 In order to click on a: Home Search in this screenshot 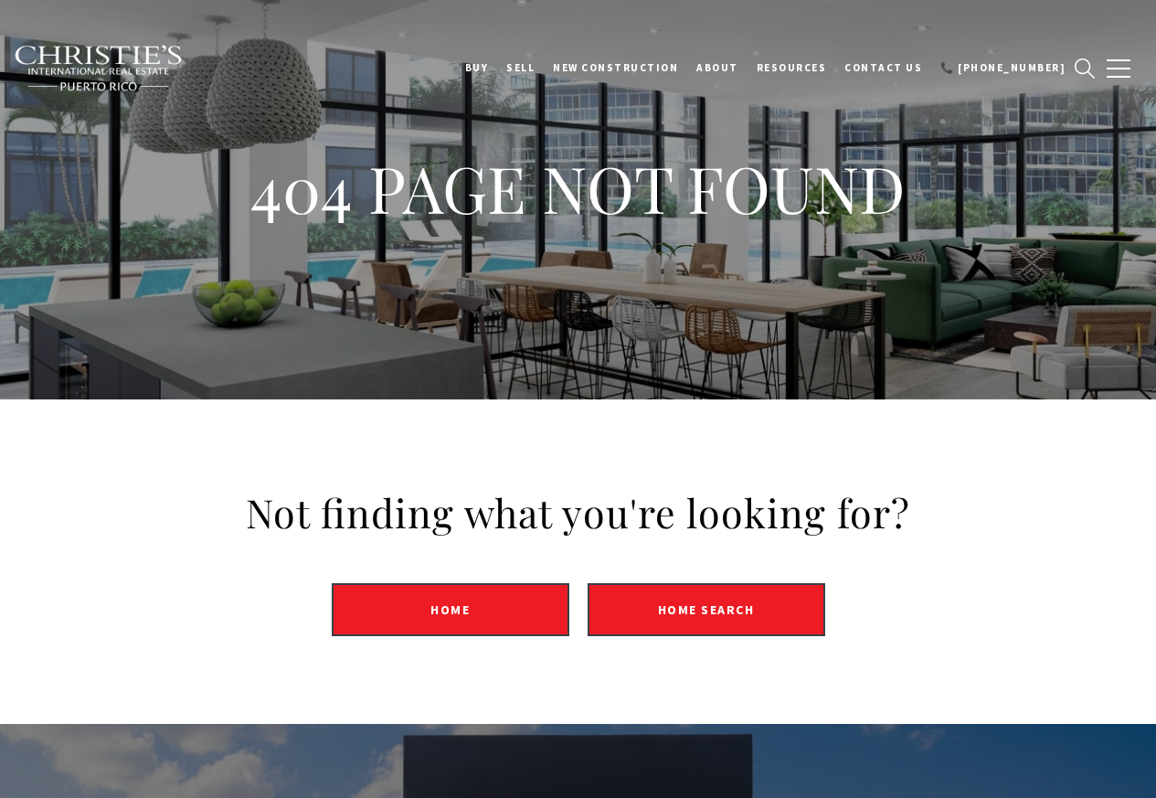, I will do `click(707, 610)`.